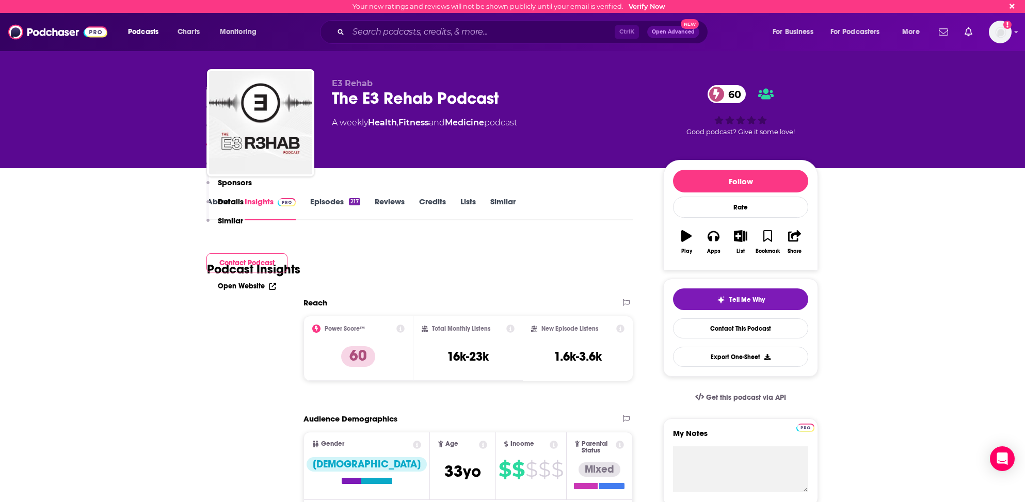 This screenshot has height=502, width=1025. Describe the element at coordinates (747, 300) in the screenshot. I see `span: Tell Me Why` at that location.